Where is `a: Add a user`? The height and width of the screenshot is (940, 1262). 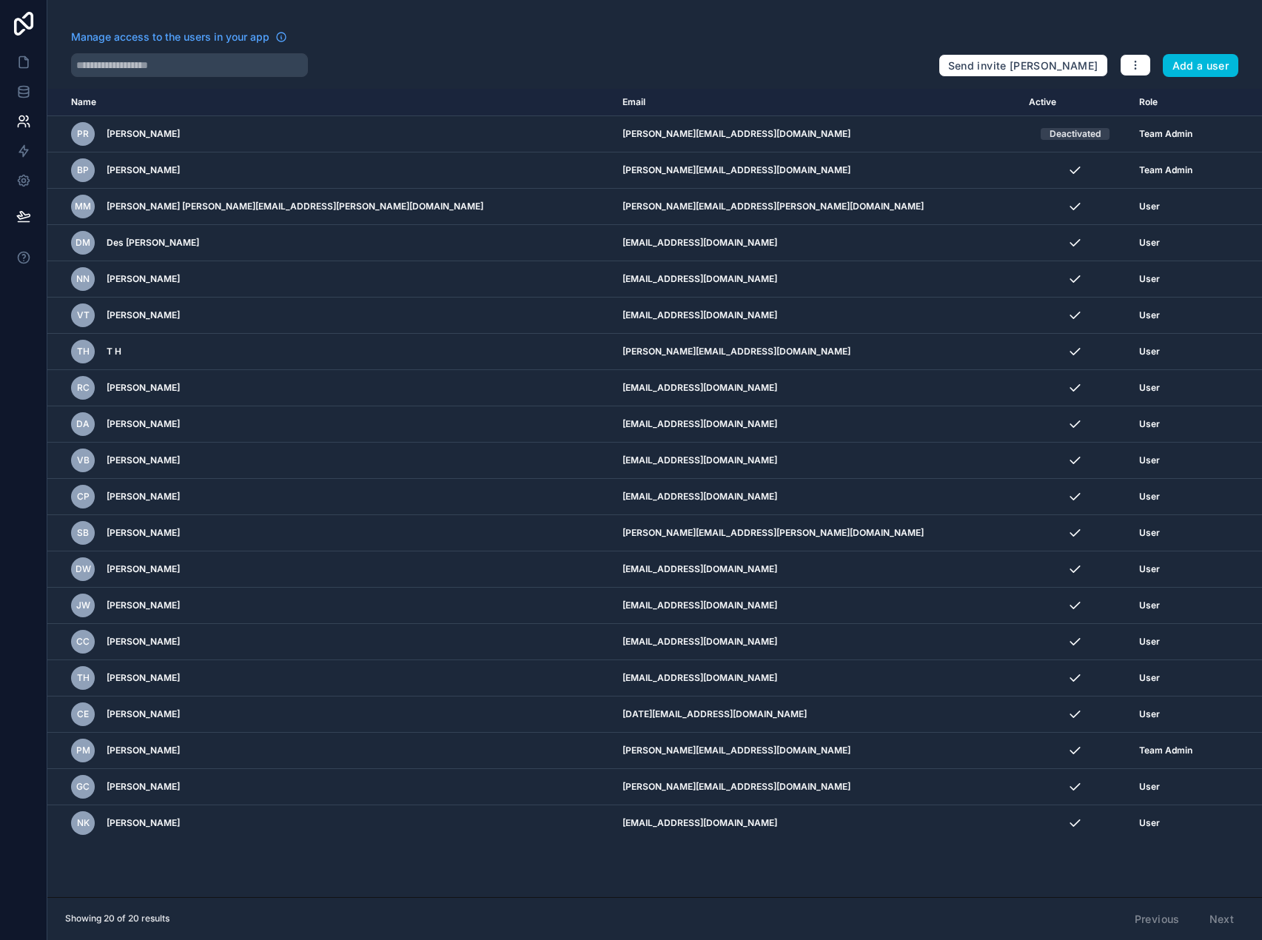
a: Add a user is located at coordinates (1201, 66).